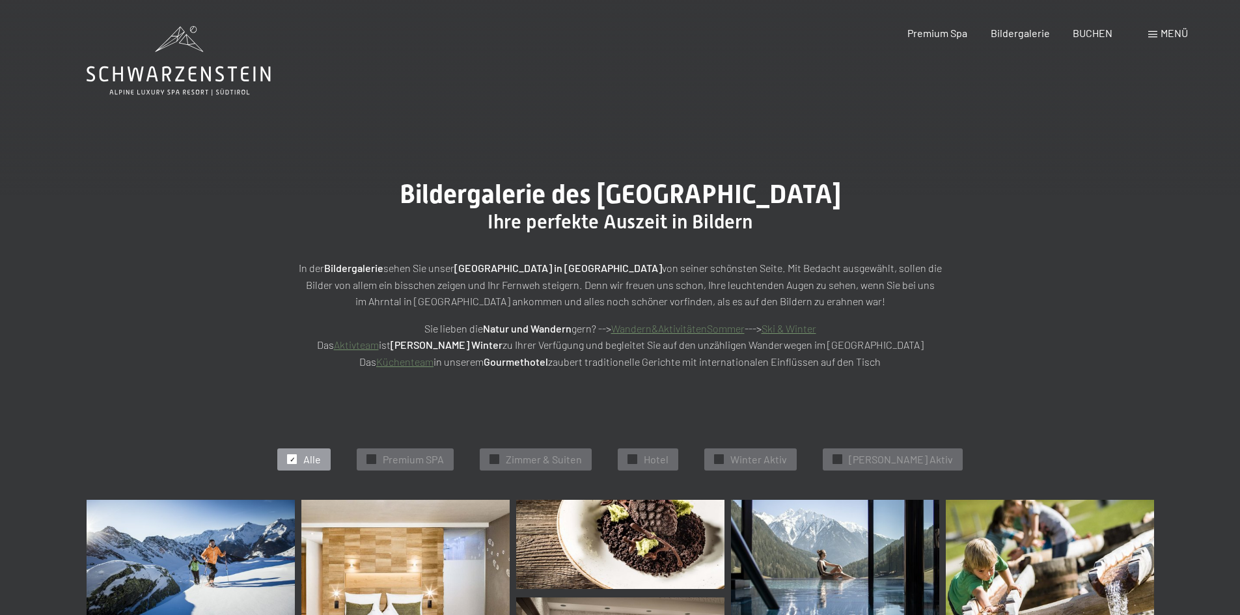 Image resolution: width=1240 pixels, height=615 pixels. I want to click on span: Zimmer & Suiten, so click(544, 460).